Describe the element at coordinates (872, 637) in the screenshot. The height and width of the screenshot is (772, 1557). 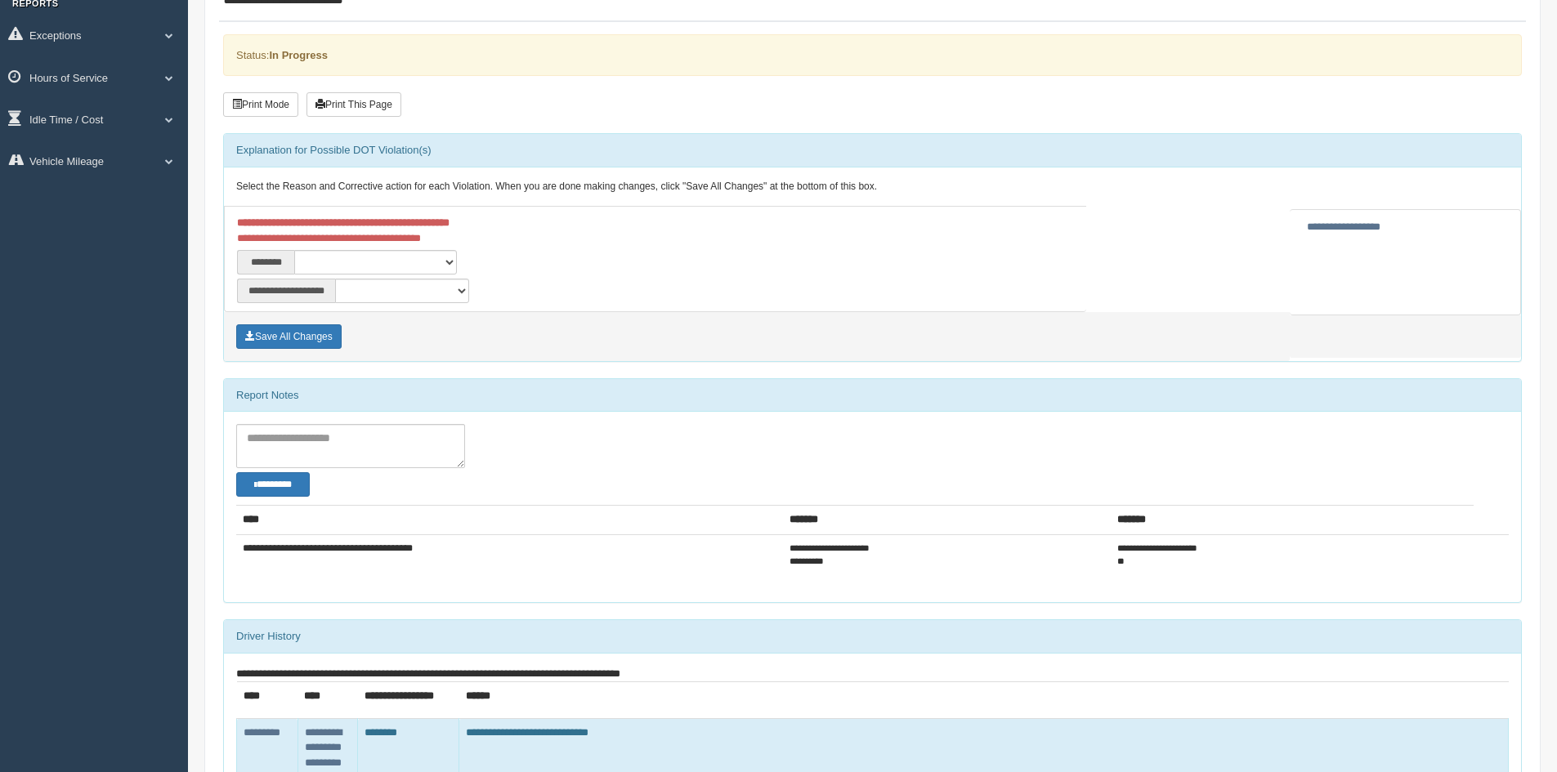
I see `div: Driver History` at that location.